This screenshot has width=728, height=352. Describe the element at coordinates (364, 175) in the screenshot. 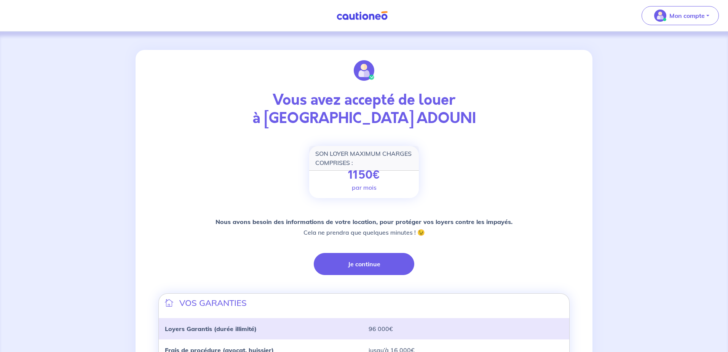

I see `p: 1150` at that location.